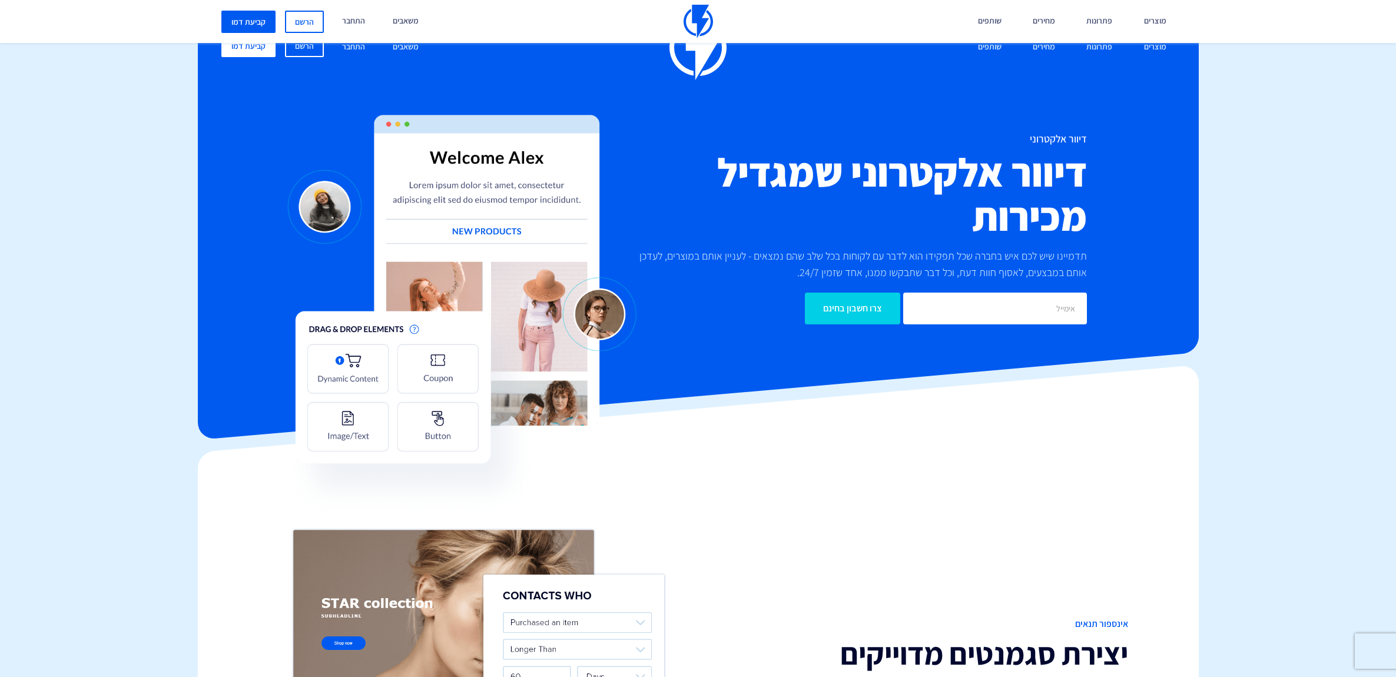  What do you see at coordinates (917, 624) in the screenshot?
I see `span: אינספור תנאים` at bounding box center [917, 624].